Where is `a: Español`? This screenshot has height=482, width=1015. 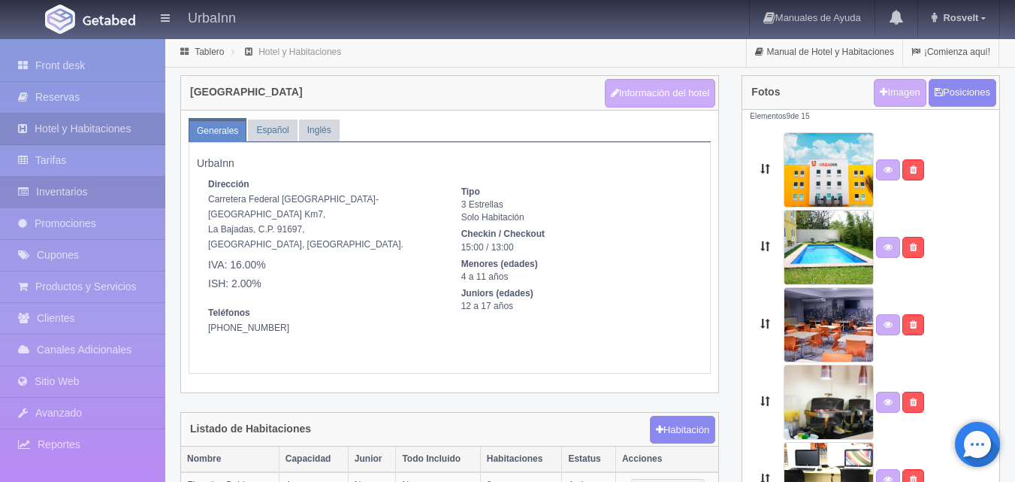 a: Español is located at coordinates (272, 130).